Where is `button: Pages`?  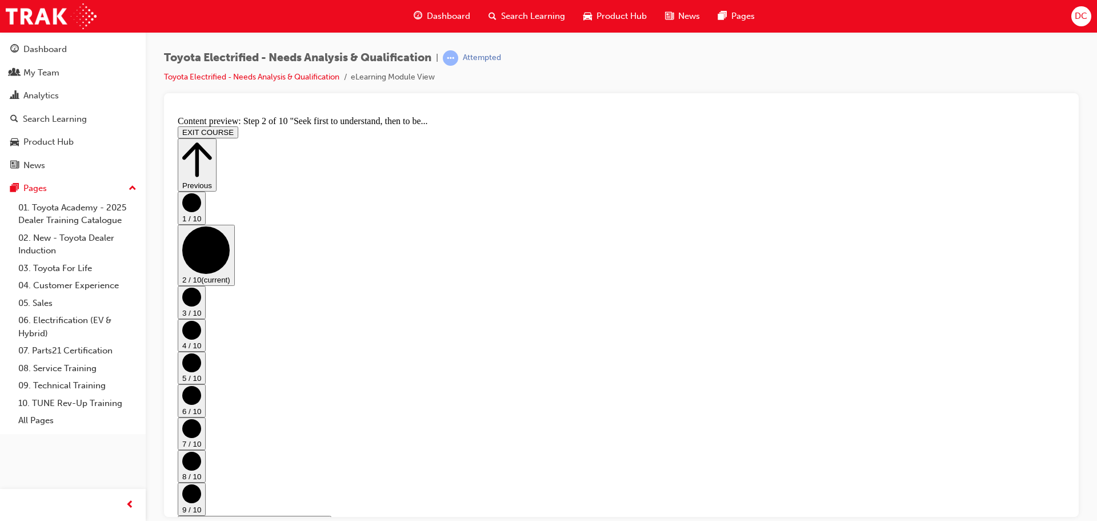
button: Pages is located at coordinates (73, 188).